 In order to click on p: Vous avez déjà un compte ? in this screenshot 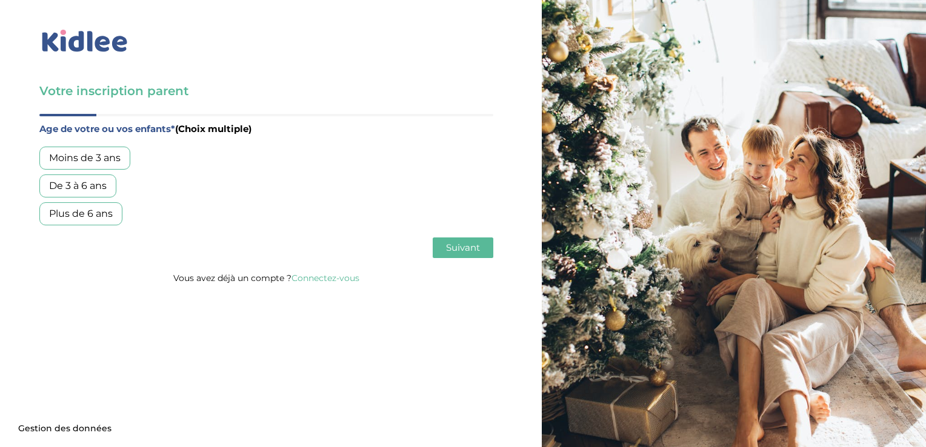, I will do `click(266, 278)`.